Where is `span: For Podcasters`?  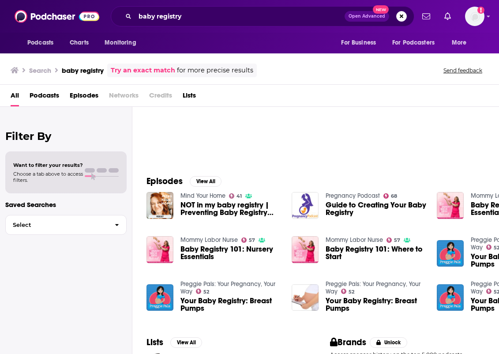 span: For Podcasters is located at coordinates (413, 43).